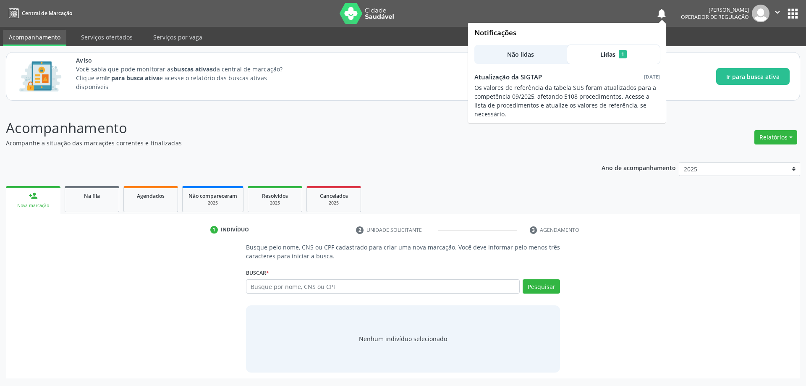 The height and width of the screenshot is (386, 806). I want to click on button: Ir para busca ativa, so click(753, 76).